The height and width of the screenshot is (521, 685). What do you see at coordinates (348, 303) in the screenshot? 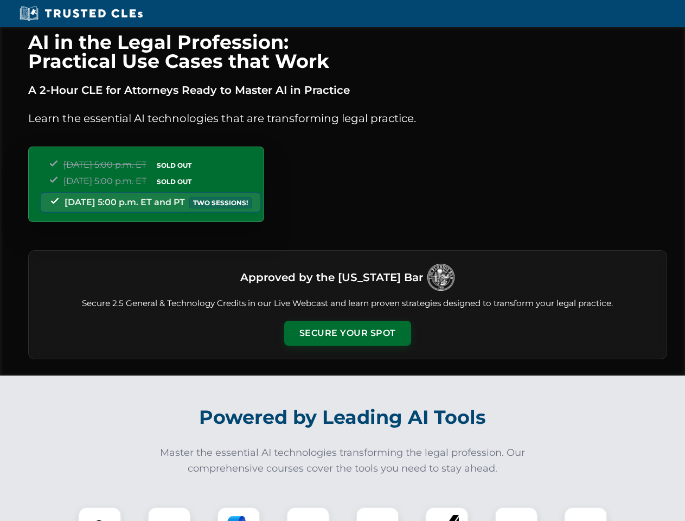
I see `p: Secure 2.5 General & Technology Credits in our Live Webcast and learn proven strategies designed ...` at bounding box center [348, 303].